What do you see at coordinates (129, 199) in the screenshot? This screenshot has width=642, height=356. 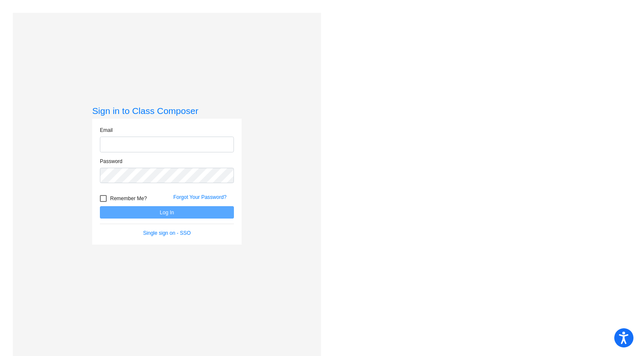 I see `span: Remember Me?` at bounding box center [129, 199].